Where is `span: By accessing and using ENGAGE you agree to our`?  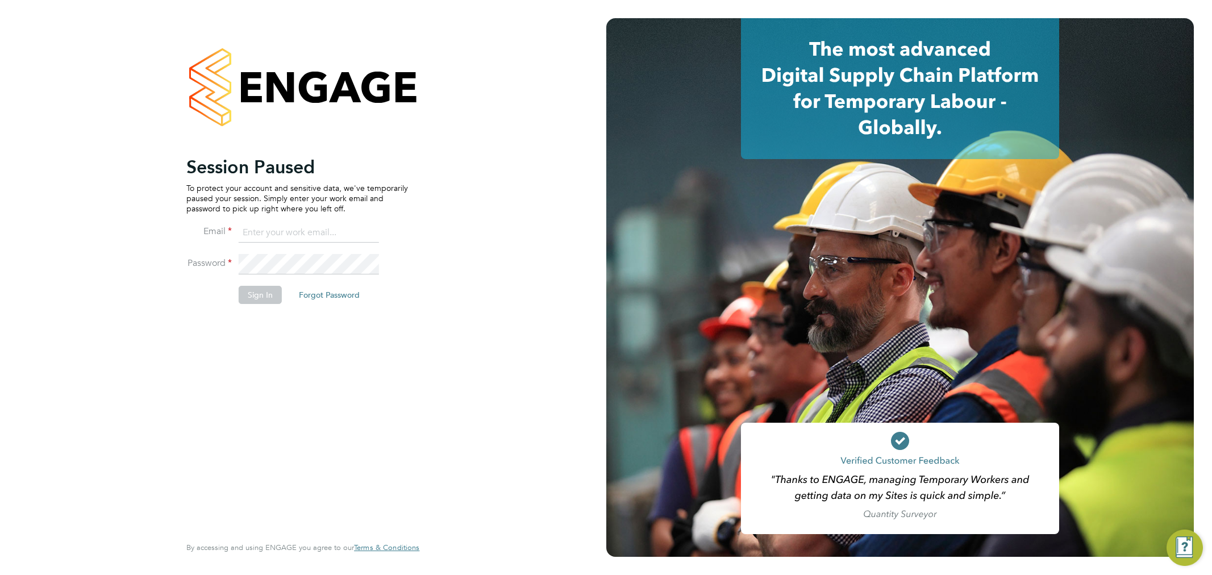
span: By accessing and using ENGAGE you agree to our is located at coordinates (303, 547).